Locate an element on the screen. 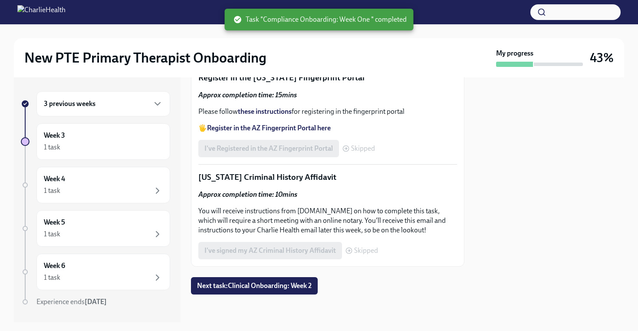 The height and width of the screenshot is (331, 638). strong: My progress is located at coordinates (515, 53).